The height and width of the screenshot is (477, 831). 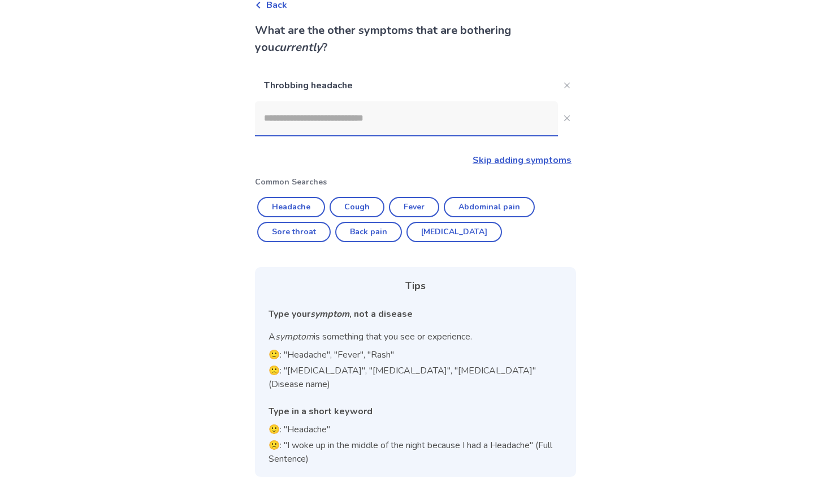 What do you see at coordinates (415, 354) in the screenshot?
I see `p: 🙂: "Headache", "Fever", "Rash"` at bounding box center [415, 354].